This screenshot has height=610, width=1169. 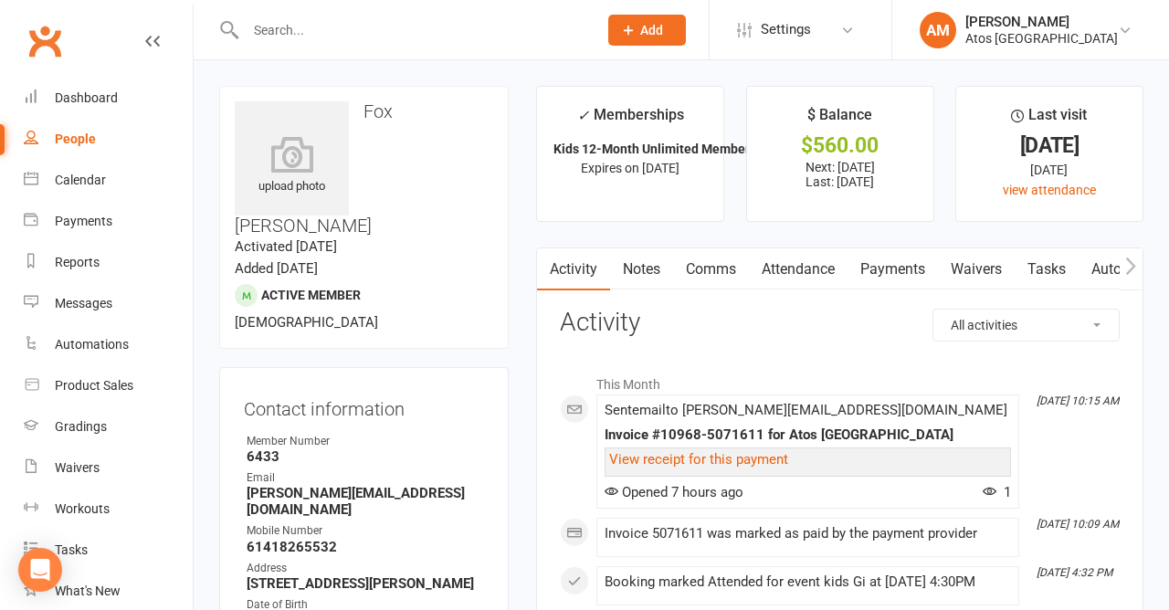 I want to click on a: Clubworx, so click(x=45, y=41).